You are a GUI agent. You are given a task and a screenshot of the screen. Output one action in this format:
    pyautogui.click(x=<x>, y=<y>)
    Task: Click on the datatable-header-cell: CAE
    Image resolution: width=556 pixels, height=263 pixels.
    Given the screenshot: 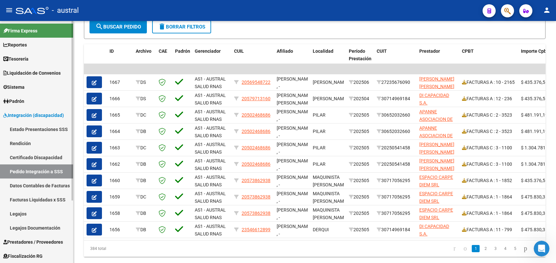 What is the action you would take?
    pyautogui.click(x=164, y=59)
    